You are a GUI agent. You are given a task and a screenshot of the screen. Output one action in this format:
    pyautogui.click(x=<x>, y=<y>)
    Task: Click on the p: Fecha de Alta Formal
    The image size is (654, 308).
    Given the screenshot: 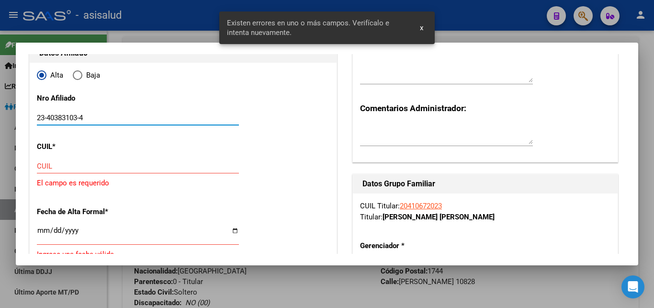 What is the action you would take?
    pyautogui.click(x=80, y=212)
    